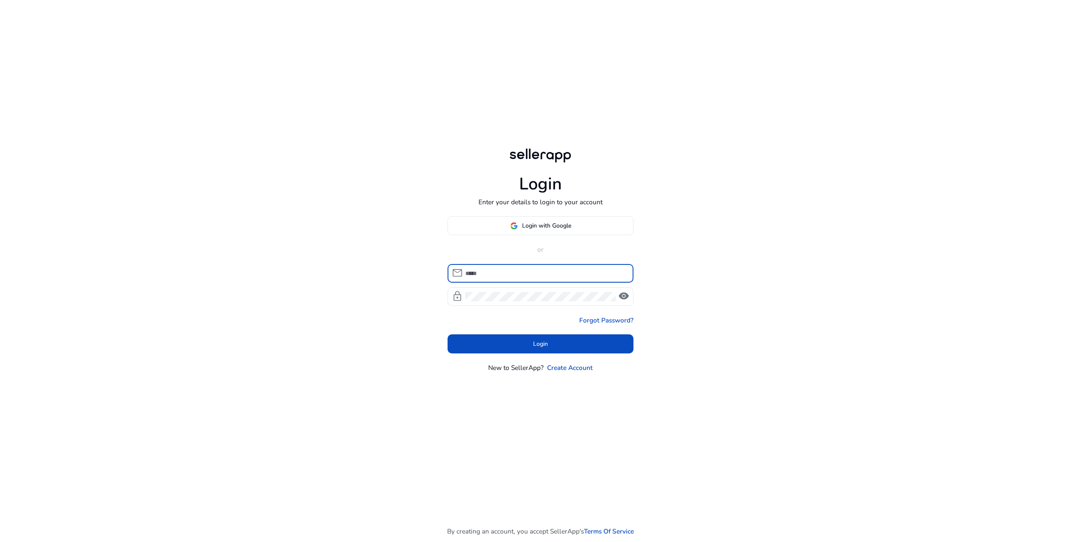 This screenshot has height=542, width=1081. I want to click on span: lock, so click(457, 296).